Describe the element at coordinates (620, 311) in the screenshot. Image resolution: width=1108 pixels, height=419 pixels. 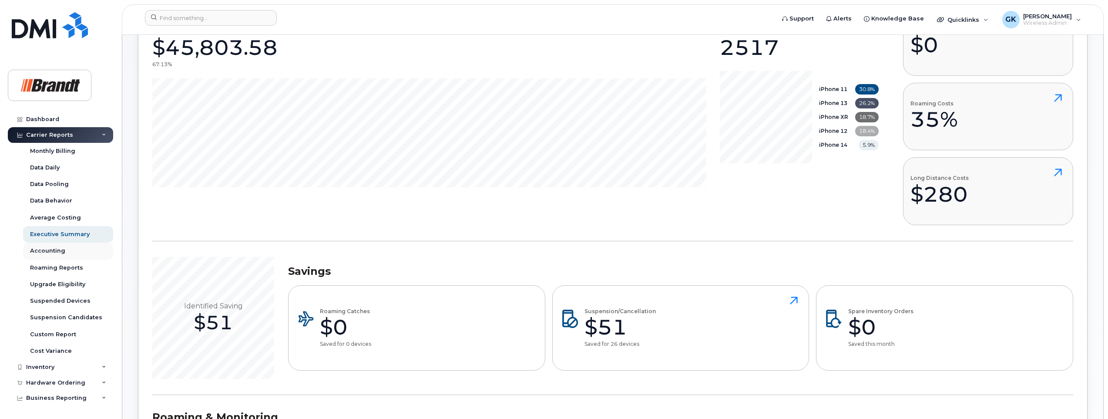
I see `h4: Suspension/Cancellation` at that location.